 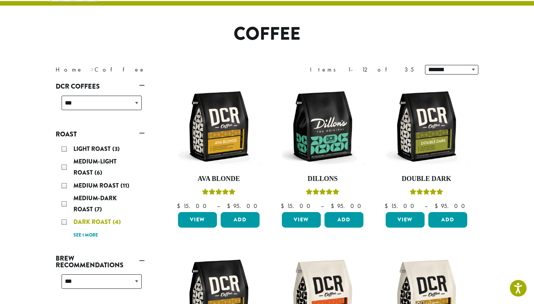 What do you see at coordinates (100, 192) in the screenshot?
I see `div: Roast` at bounding box center [100, 192].